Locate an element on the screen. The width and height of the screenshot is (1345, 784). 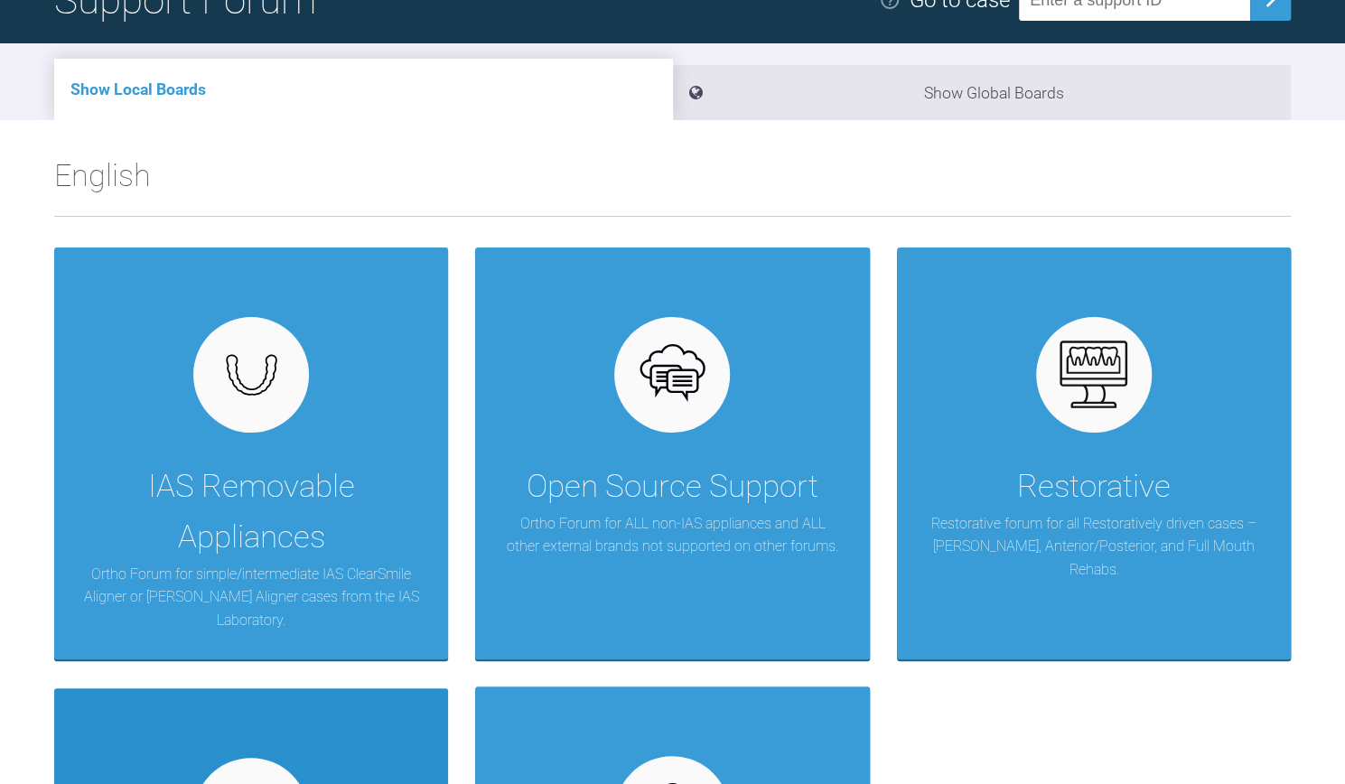
img: restorative.65e8f6b6.svg is located at coordinates (1093, 374).